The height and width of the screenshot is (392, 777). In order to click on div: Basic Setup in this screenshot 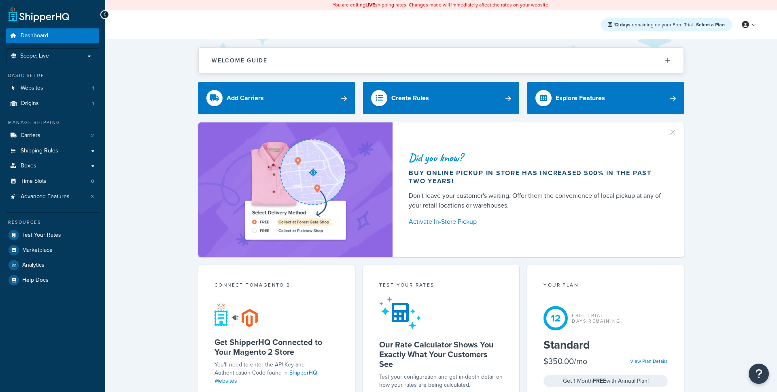, I will do `click(53, 75)`.